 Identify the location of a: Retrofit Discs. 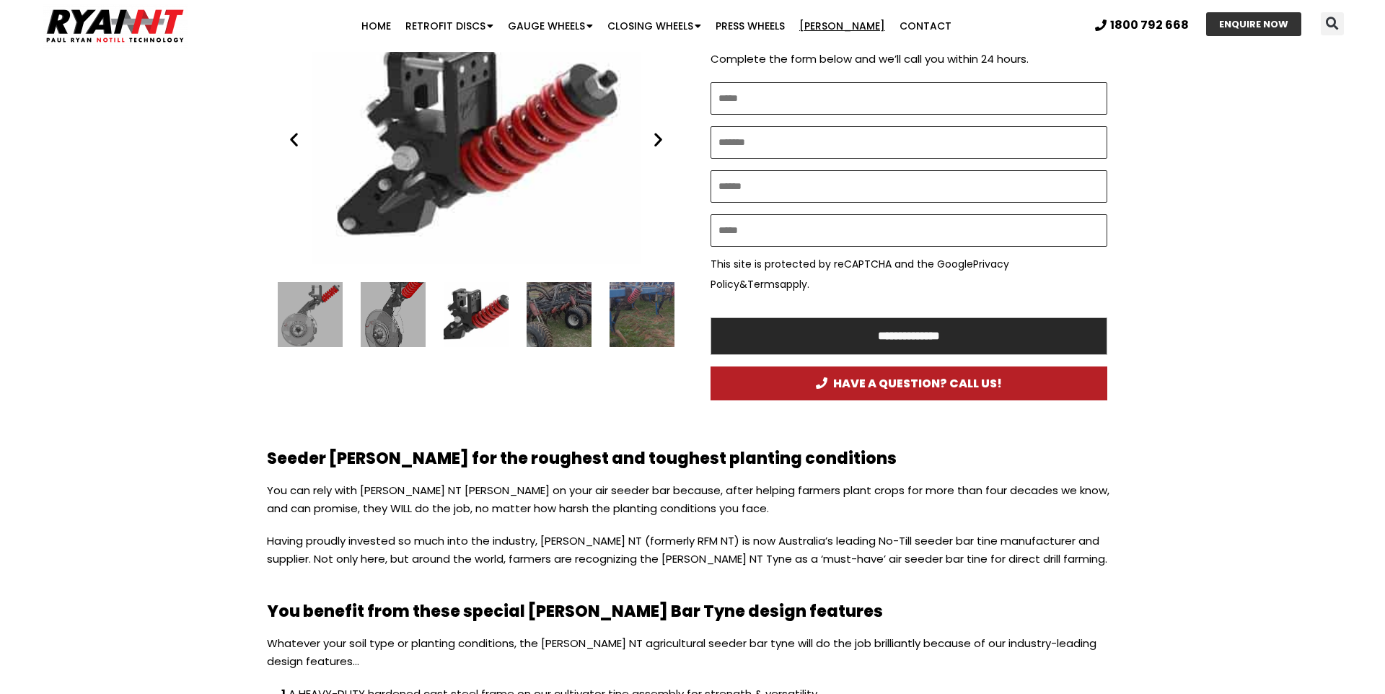
(449, 26).